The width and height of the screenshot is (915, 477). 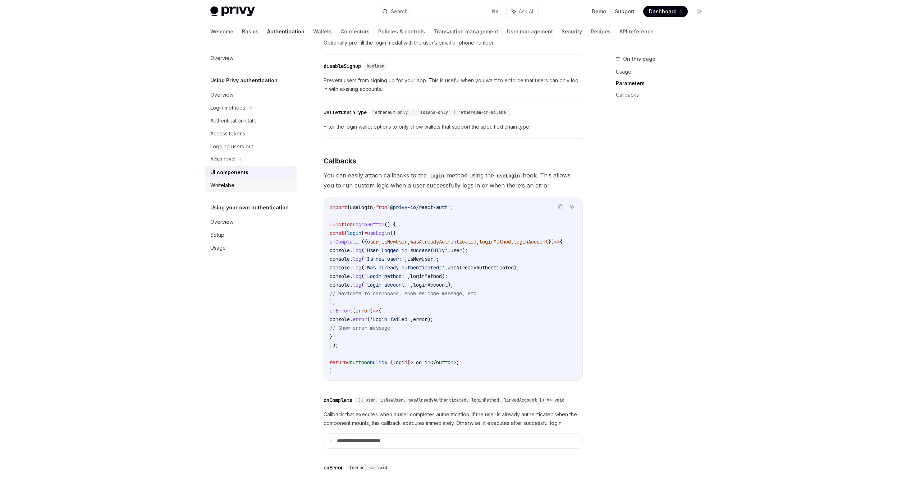 I want to click on span: Ask AI, so click(x=526, y=12).